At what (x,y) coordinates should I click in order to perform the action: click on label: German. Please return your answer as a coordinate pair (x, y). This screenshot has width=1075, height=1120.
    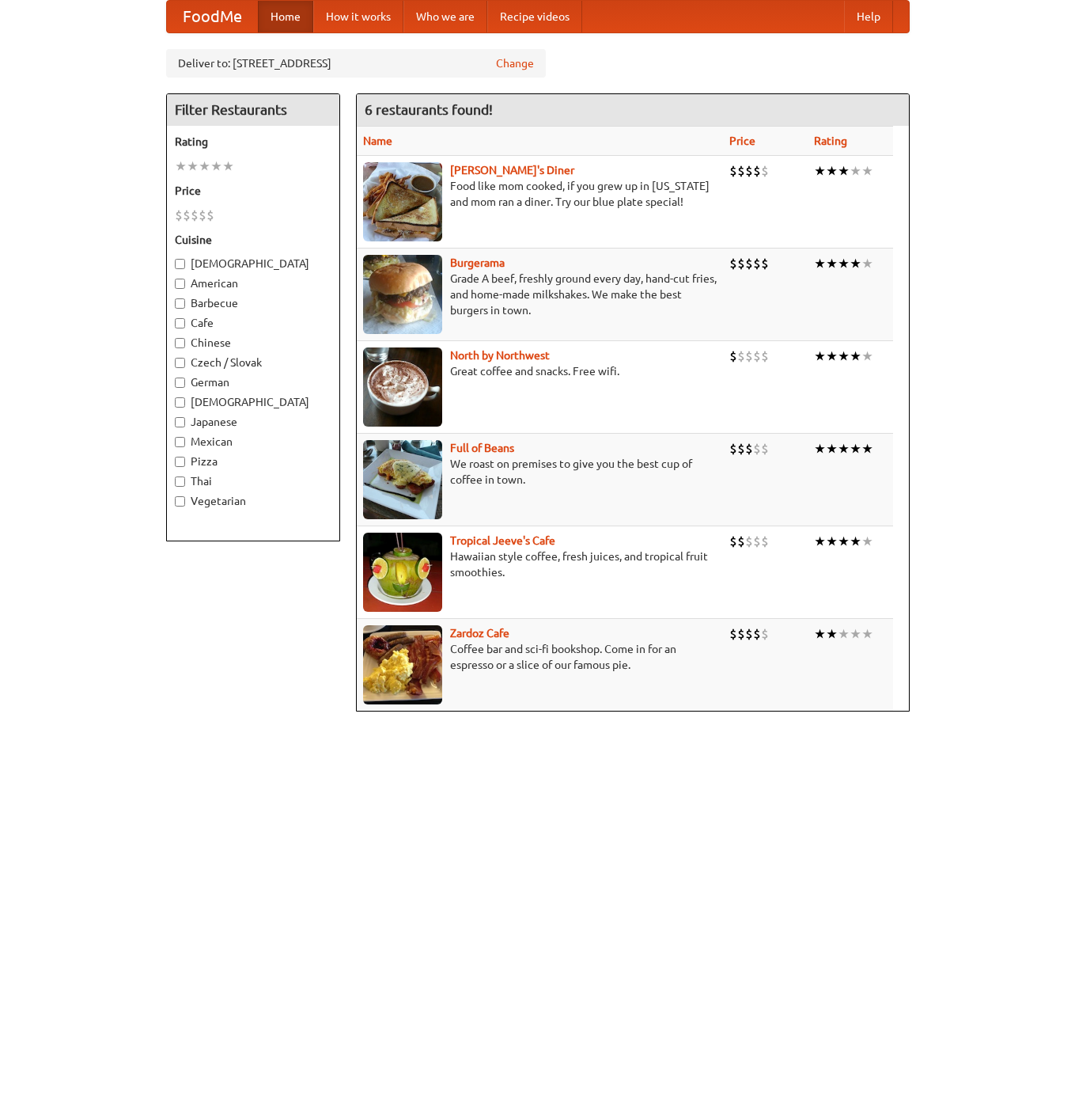
    Looking at the image, I should click on (253, 383).